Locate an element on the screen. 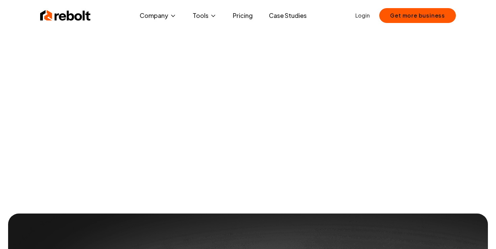 The image size is (496, 249). img: Rebolt Logo is located at coordinates (65, 16).